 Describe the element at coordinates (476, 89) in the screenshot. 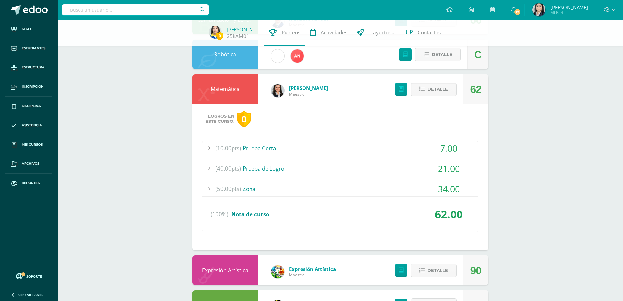

I see `div: 62` at that location.